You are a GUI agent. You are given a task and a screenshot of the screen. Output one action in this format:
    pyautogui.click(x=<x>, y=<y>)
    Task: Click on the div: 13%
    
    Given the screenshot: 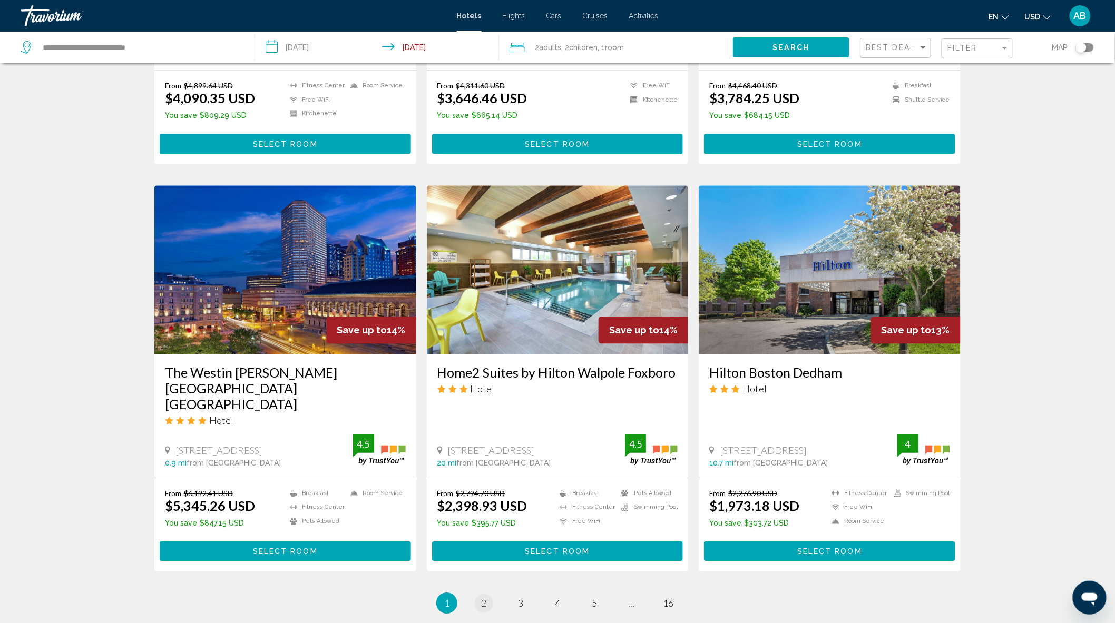 What is the action you would take?
    pyautogui.click(x=915, y=330)
    